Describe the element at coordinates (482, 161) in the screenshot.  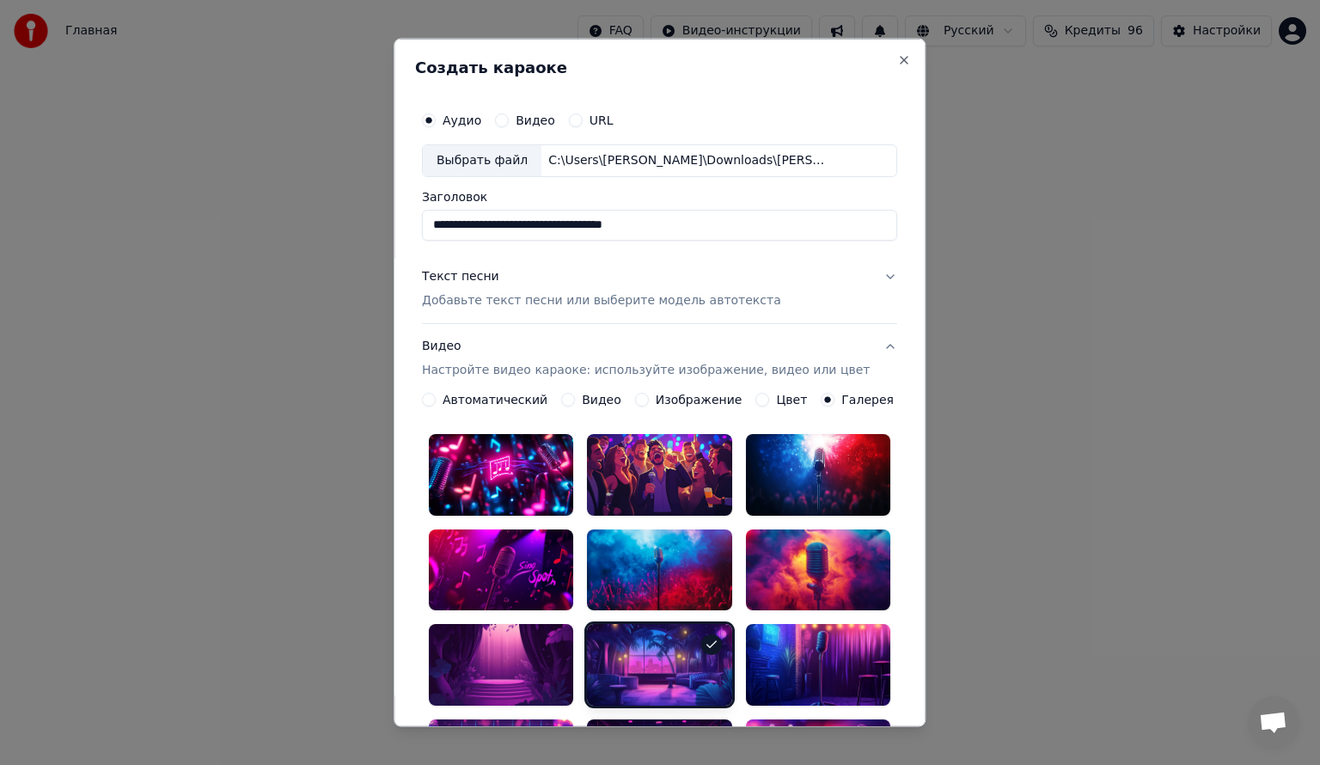
I see `div: Выбрать файл` at that location.